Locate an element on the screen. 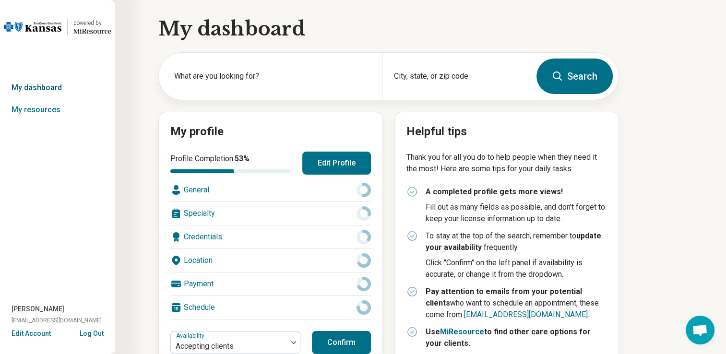 The image size is (726, 354). h2: Helpful tips is located at coordinates (507, 132).